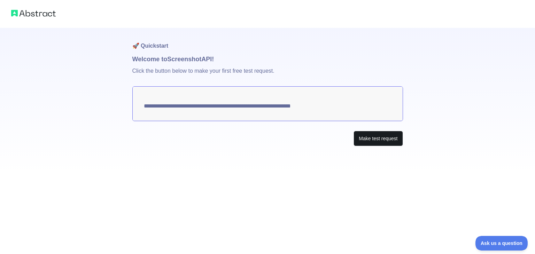  What do you see at coordinates (378, 139) in the screenshot?
I see `button: Make test request` at bounding box center [378, 139].